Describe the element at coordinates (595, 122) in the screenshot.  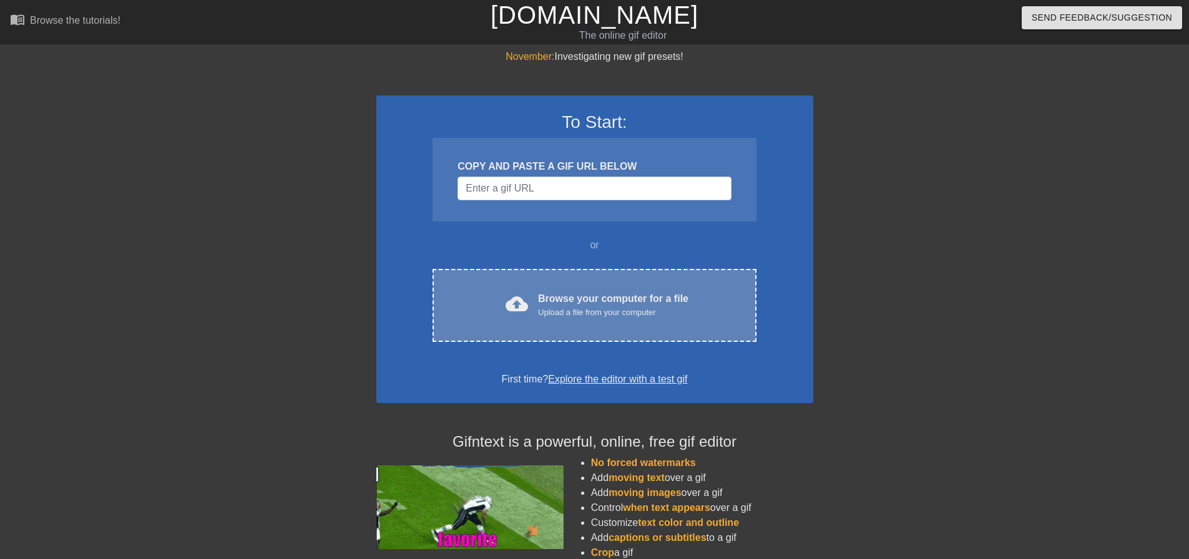
I see `h3: To Start:` at that location.